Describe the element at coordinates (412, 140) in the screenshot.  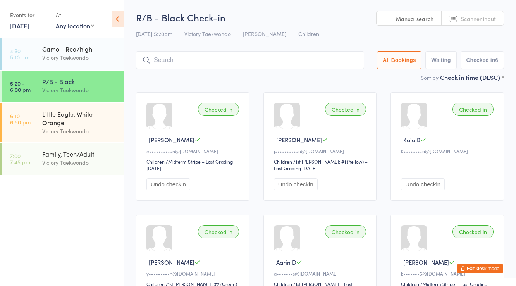
I see `span: Kaia B` at that location.